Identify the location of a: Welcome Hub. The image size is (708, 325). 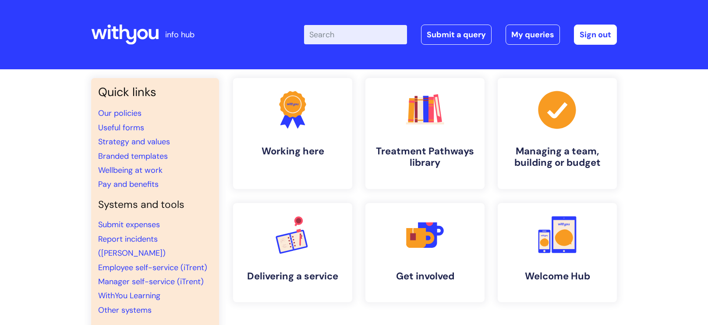
(558, 253).